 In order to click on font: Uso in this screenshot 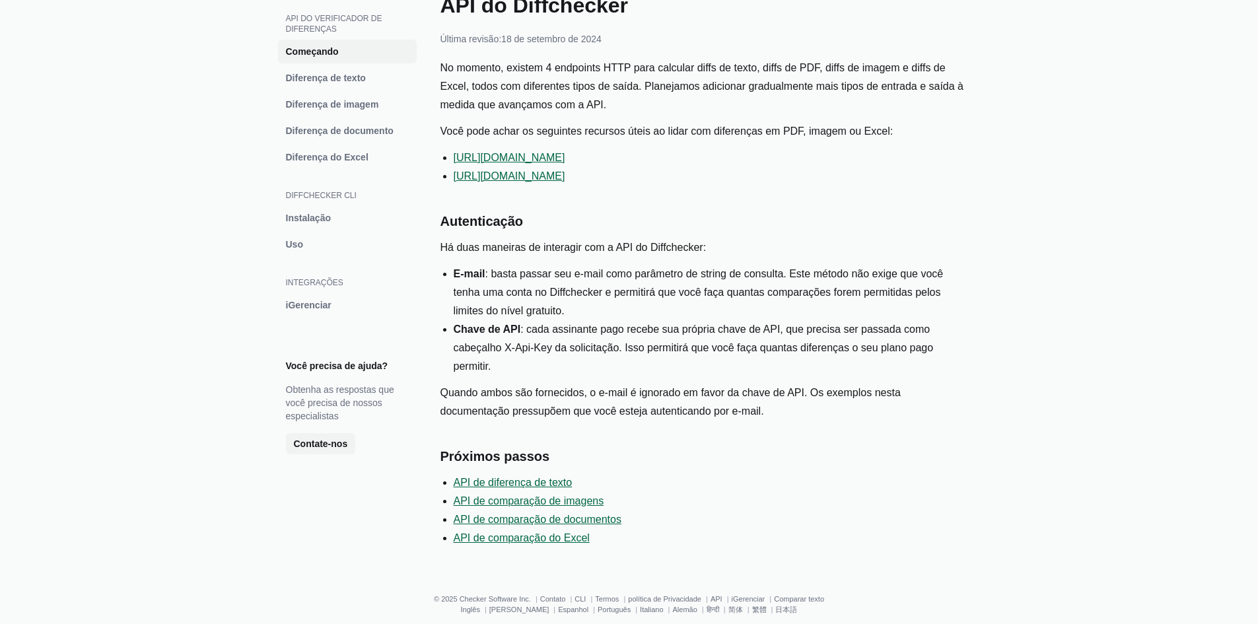, I will do `click(295, 244)`.